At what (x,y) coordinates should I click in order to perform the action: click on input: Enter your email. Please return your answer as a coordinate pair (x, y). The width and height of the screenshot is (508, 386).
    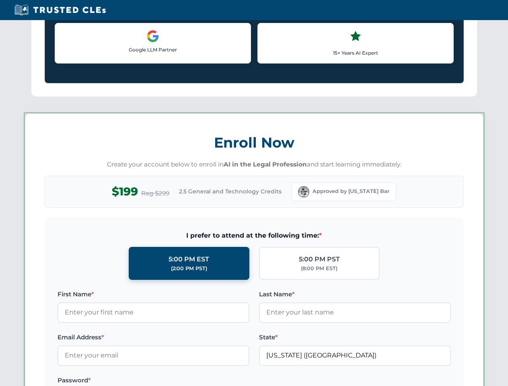
    Looking at the image, I should click on (153, 355).